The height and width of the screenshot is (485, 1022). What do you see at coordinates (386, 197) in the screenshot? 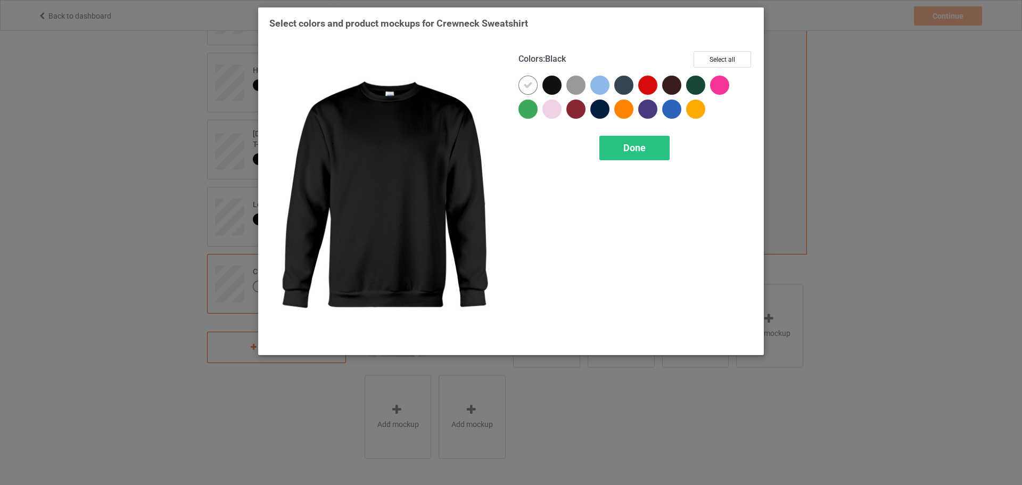
I see `img: regular.jpg` at bounding box center [386, 197].